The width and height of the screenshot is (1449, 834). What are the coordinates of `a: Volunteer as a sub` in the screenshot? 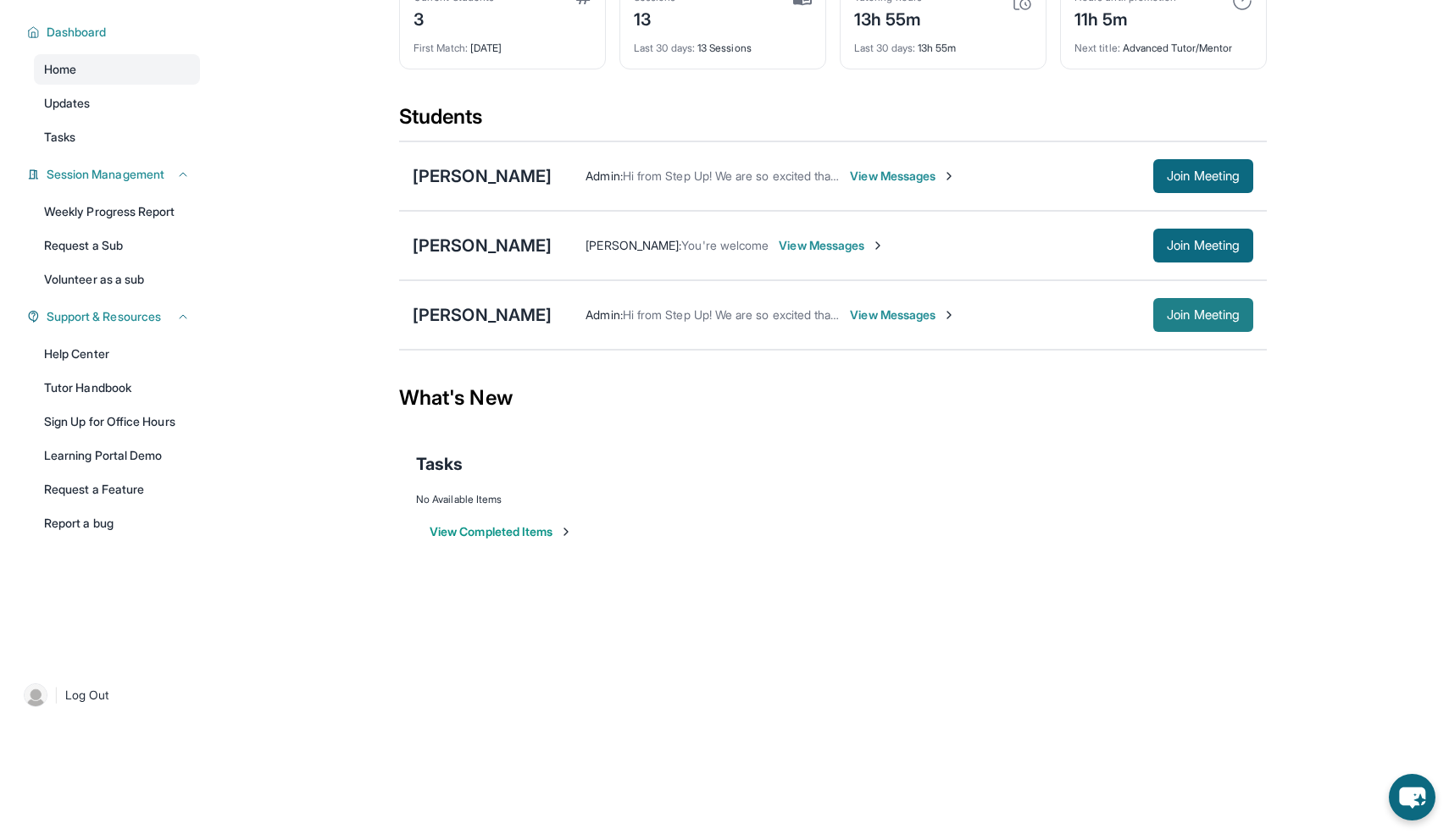 It's located at (117, 280).